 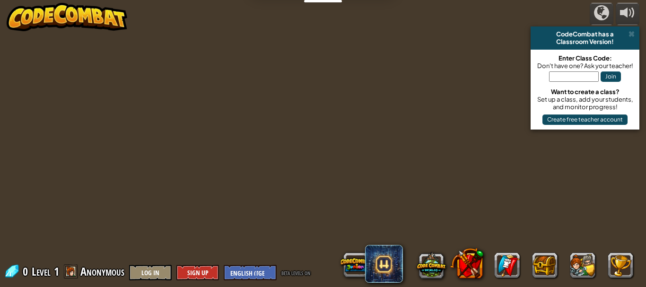 What do you see at coordinates (198, 272) in the screenshot?
I see `button: Sign Up` at bounding box center [198, 272].